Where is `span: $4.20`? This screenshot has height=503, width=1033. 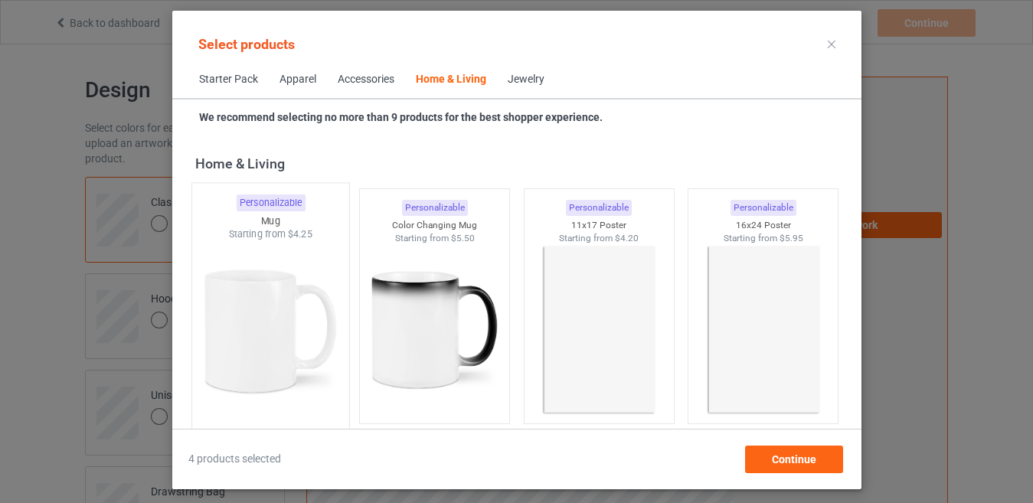
span: $4.20 is located at coordinates (627, 238).